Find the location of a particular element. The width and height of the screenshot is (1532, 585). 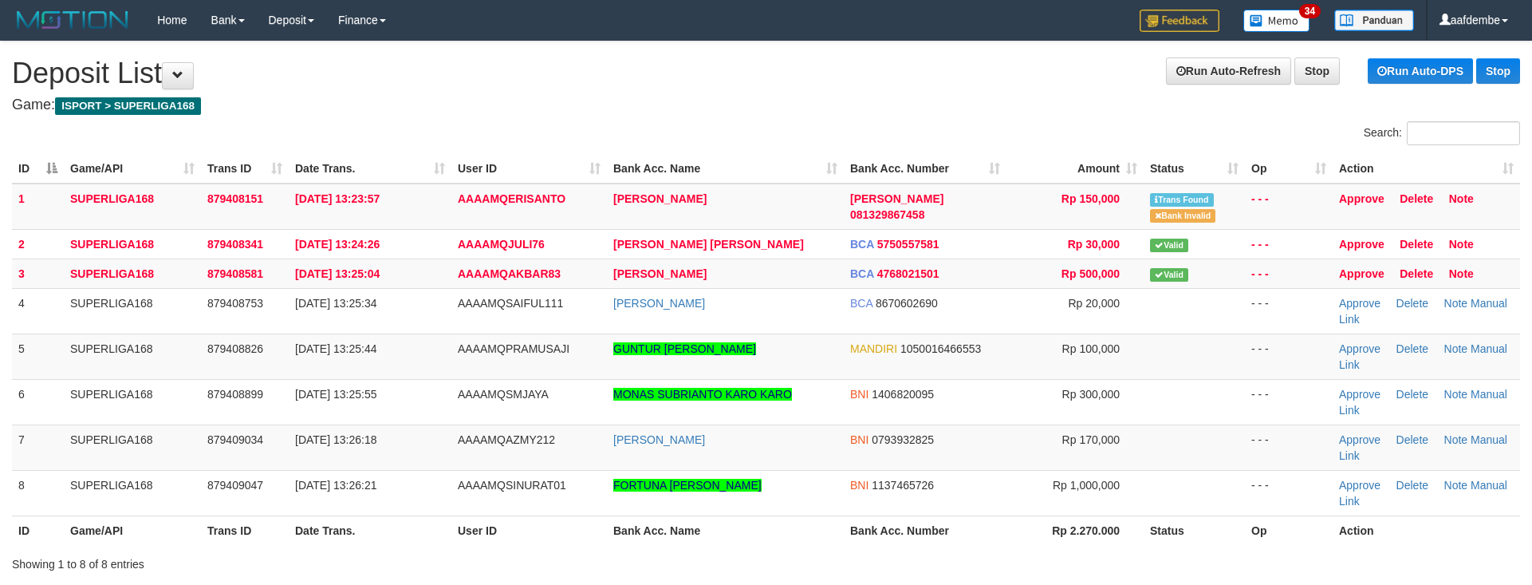

span: Copy 081329867458 to clipboard is located at coordinates (887, 215).